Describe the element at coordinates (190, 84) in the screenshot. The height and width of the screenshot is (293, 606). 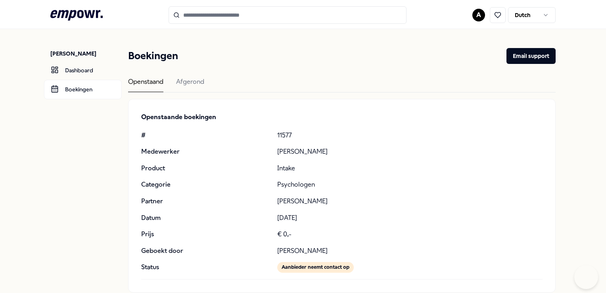
I see `div: Afgerond` at that location.